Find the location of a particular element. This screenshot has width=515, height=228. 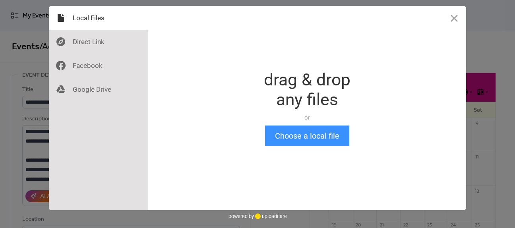

a: uploadcare is located at coordinates (270, 216).